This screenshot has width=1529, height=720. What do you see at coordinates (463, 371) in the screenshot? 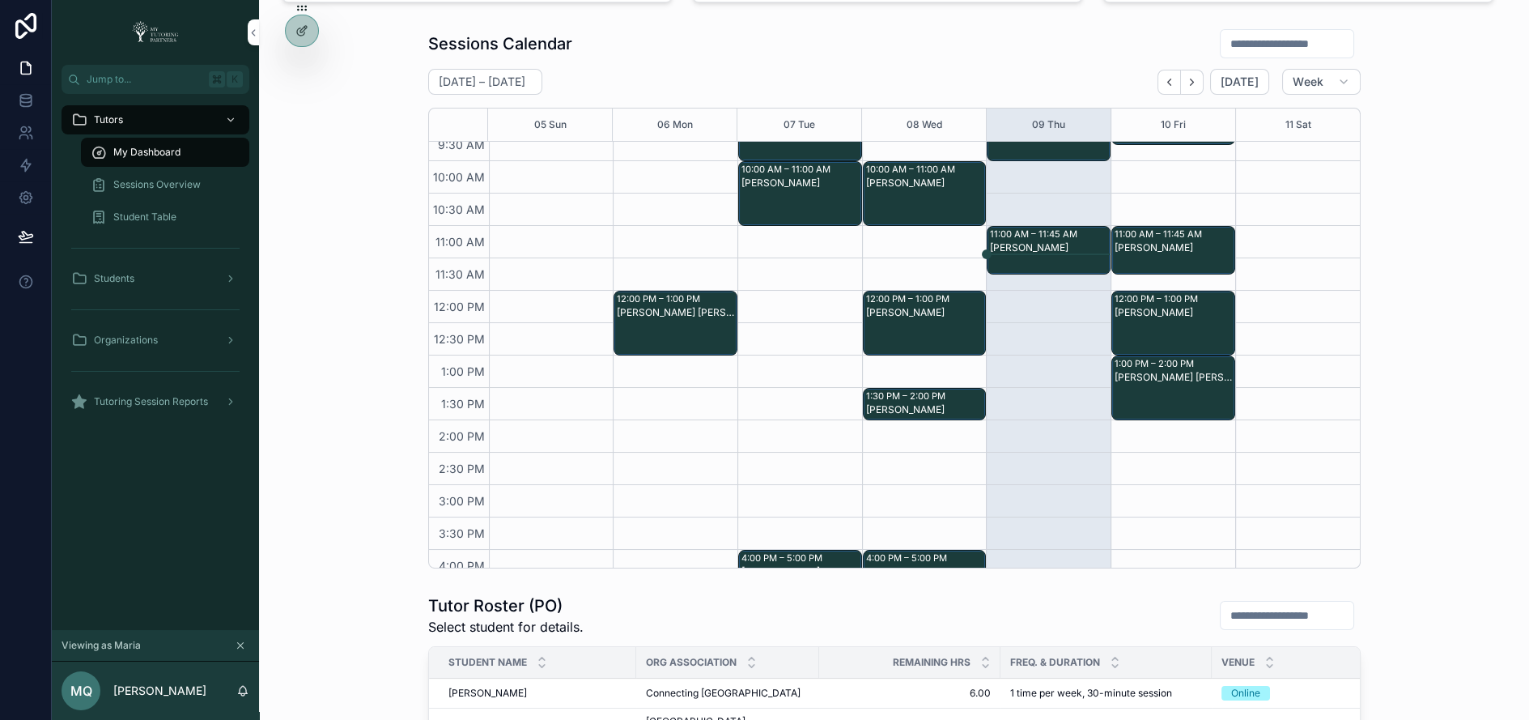
I see `span: 1:00 PM` at bounding box center [463, 371].